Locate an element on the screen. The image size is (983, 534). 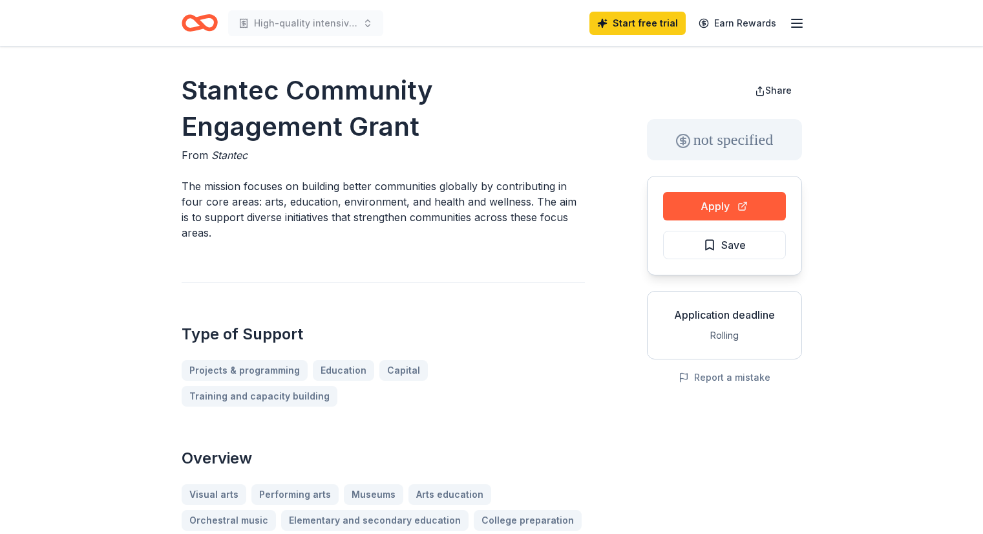
div: Application deadline is located at coordinates (725, 315).